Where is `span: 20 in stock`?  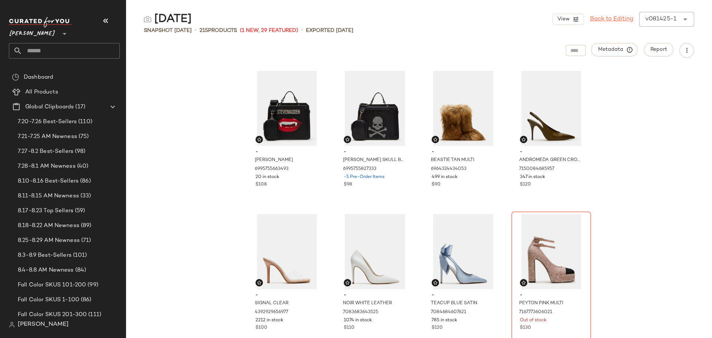 span: 20 in stock is located at coordinates (267, 177).